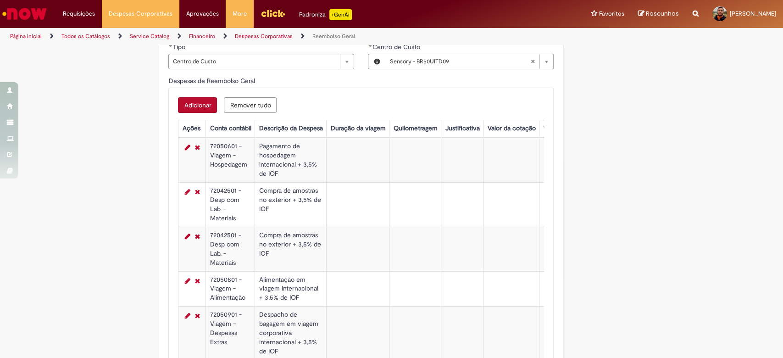 The height and width of the screenshot is (358, 783). I want to click on a: Editar Linha 4, so click(187, 281).